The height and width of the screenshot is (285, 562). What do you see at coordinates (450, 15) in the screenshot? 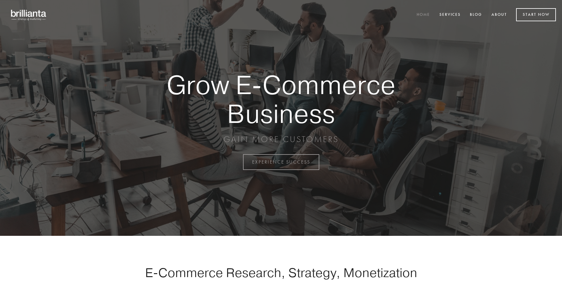
I see `a: Services` at bounding box center [450, 15].